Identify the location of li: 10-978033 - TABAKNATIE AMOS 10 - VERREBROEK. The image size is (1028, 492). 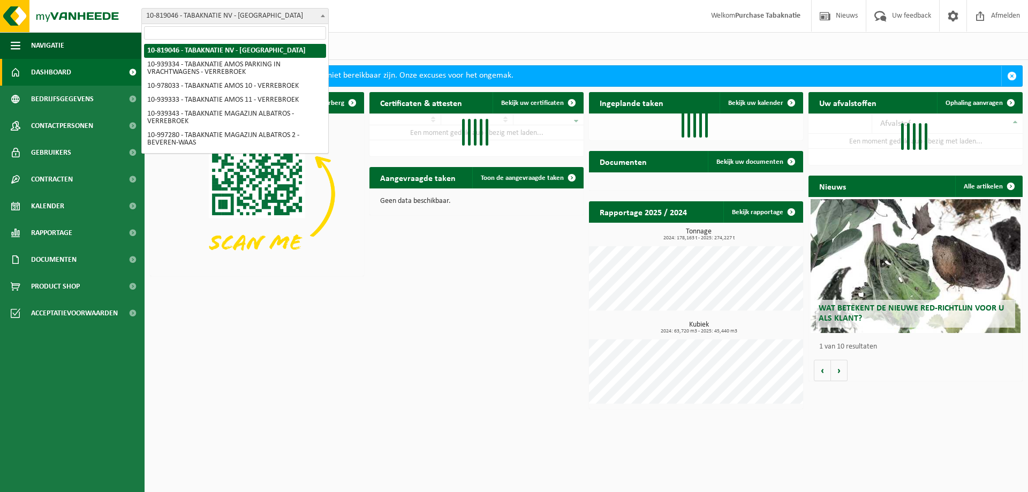
(235, 86).